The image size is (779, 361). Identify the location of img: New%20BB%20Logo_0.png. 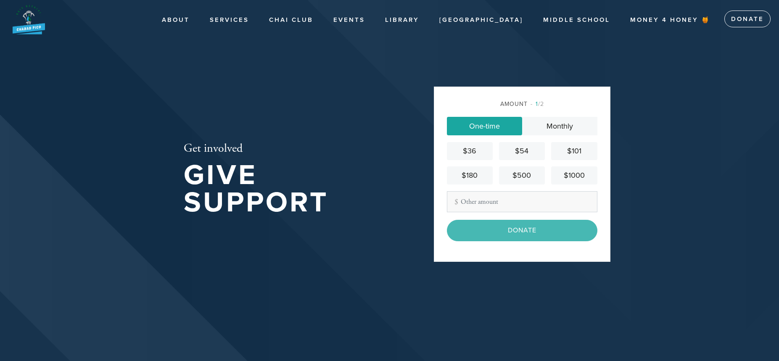
(29, 19).